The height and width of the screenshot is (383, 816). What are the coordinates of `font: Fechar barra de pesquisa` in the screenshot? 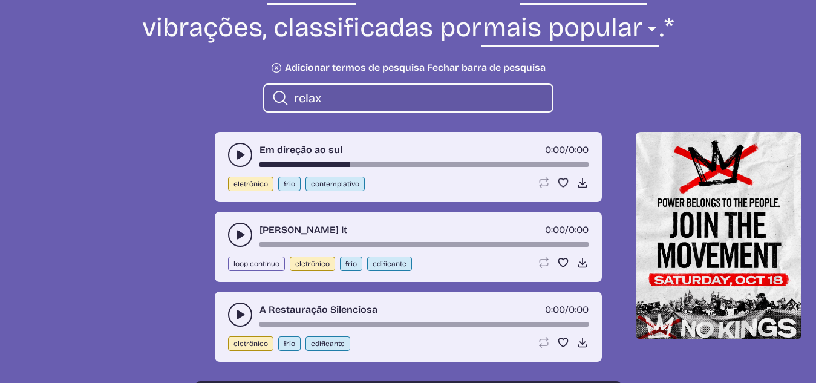 It's located at (486, 67).